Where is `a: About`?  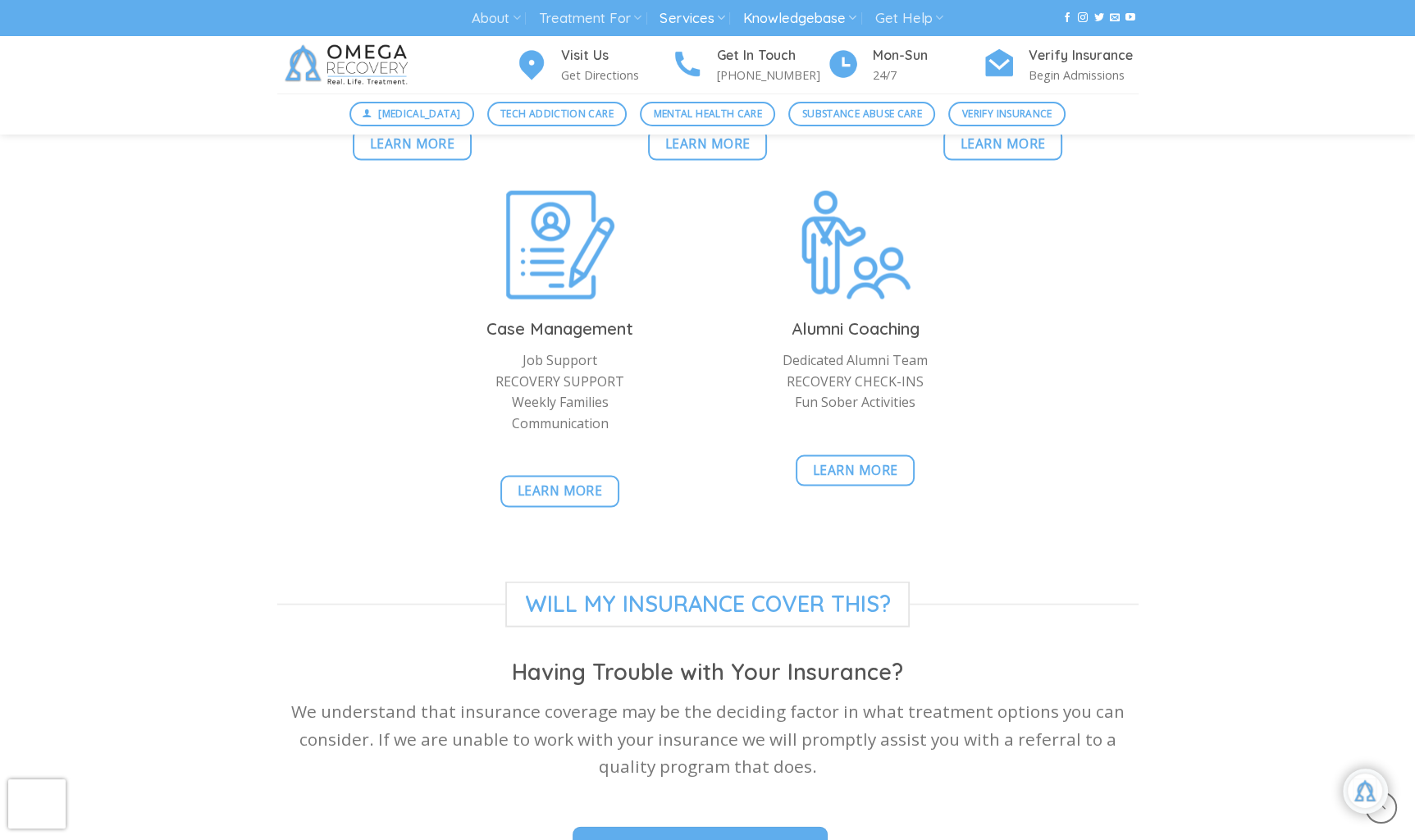
a: About is located at coordinates (496, 18).